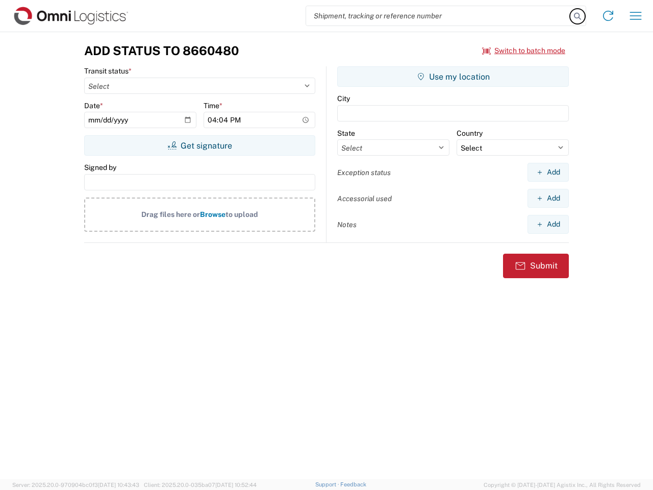  I want to click on a: Support, so click(328, 484).